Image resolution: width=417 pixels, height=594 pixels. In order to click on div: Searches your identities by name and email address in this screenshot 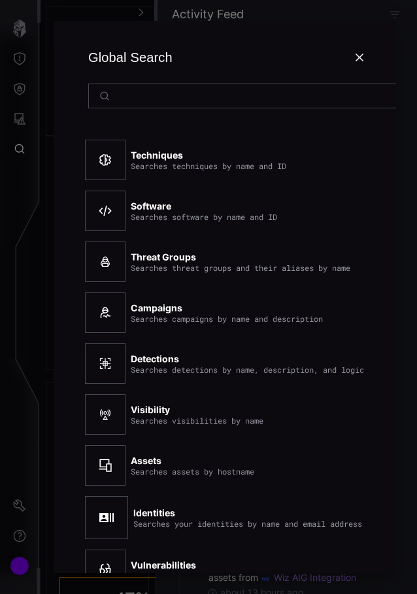, I will do `click(248, 524)`.